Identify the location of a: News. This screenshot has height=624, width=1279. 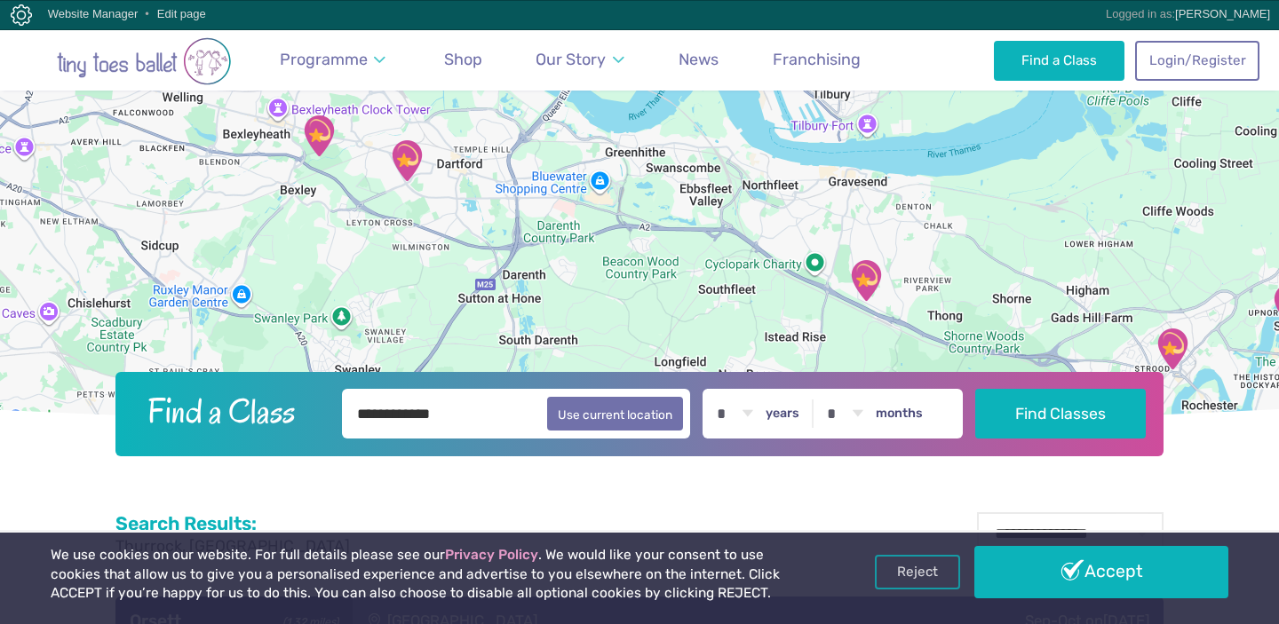
(698, 60).